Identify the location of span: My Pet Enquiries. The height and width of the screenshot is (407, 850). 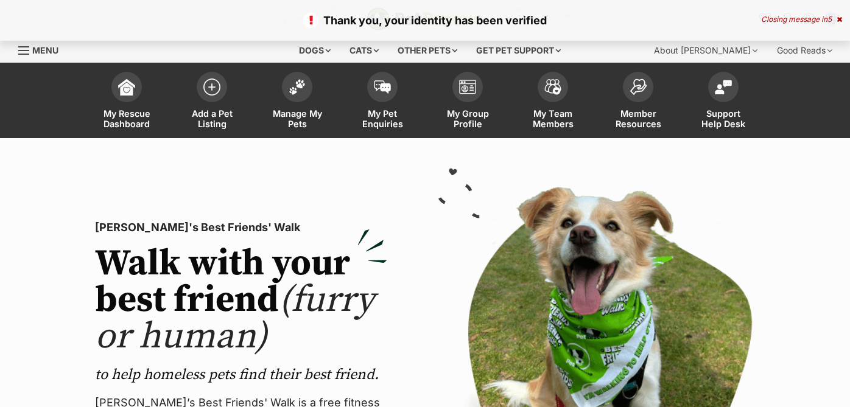
(382, 119).